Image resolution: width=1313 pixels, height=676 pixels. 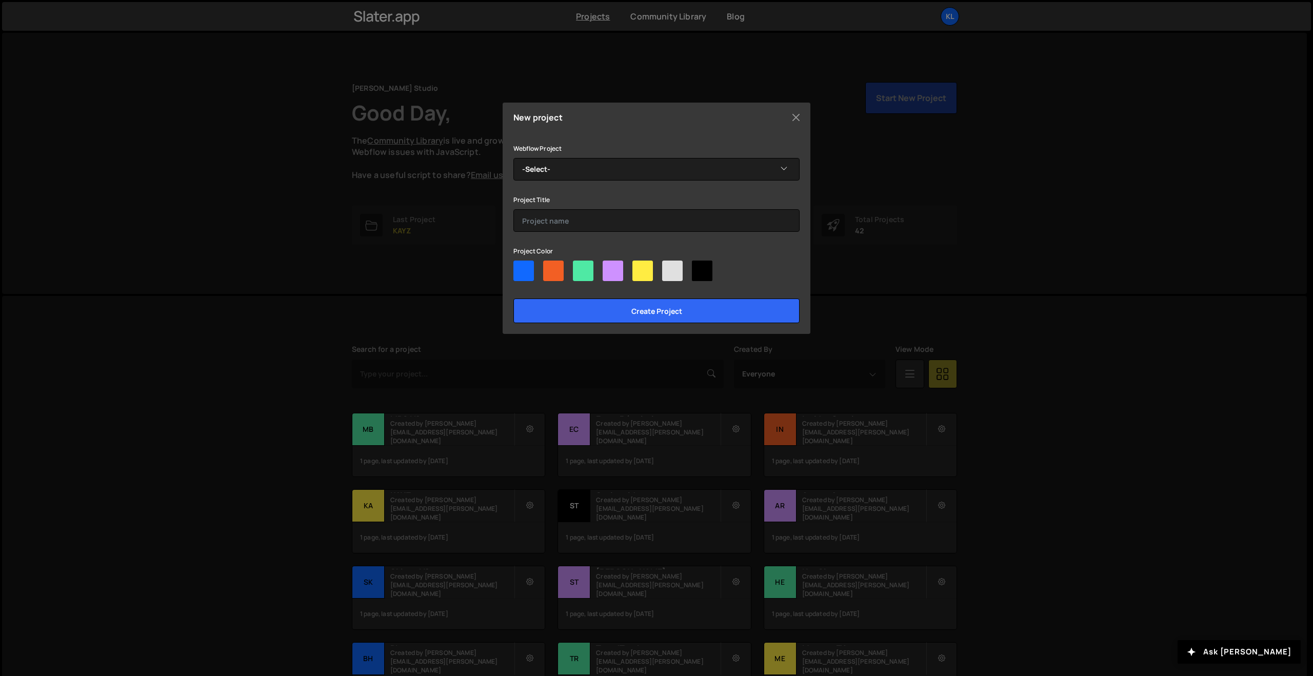 What do you see at coordinates (537, 149) in the screenshot?
I see `label: Webflow Project` at bounding box center [537, 149].